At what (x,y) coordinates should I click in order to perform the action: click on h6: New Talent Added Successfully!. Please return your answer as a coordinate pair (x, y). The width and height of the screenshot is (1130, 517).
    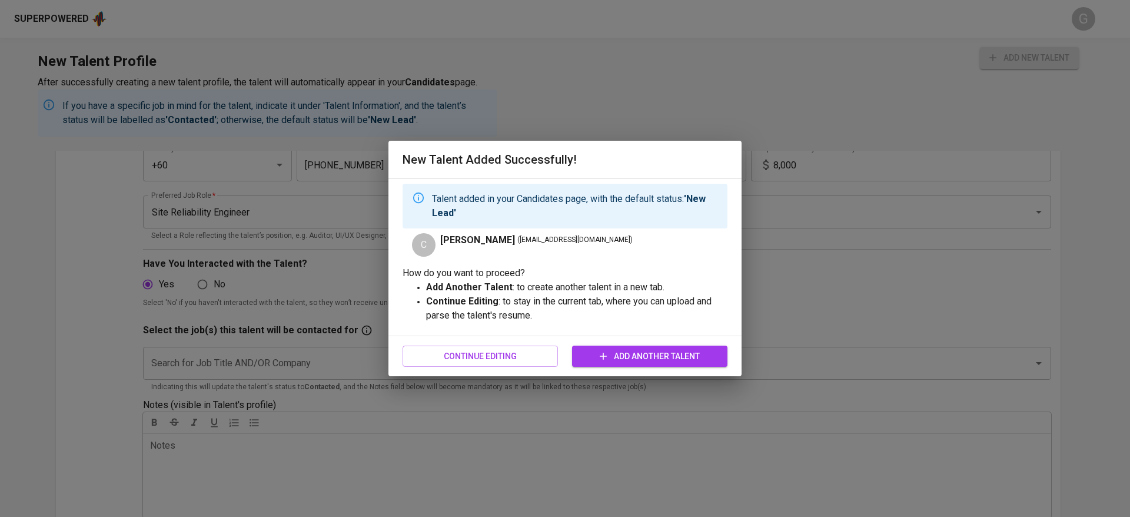
    Looking at the image, I should click on (565, 160).